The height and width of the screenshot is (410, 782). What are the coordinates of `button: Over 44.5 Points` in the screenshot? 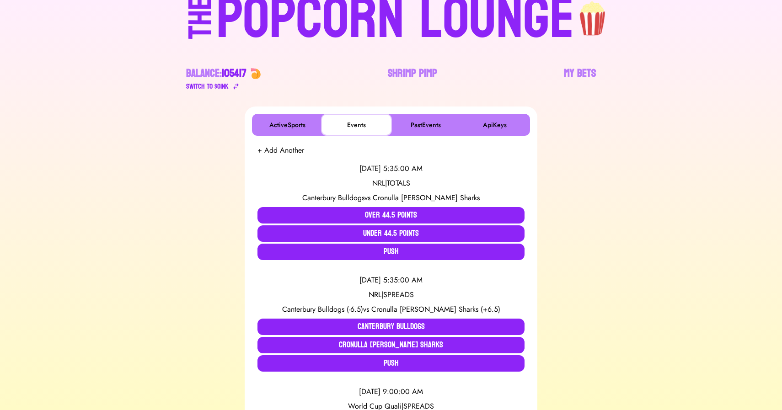 It's located at (391, 216).